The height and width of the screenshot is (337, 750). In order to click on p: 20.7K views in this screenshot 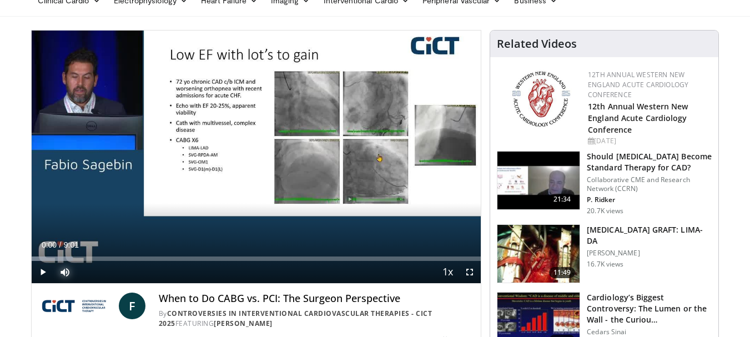, I will do `click(606, 211)`.